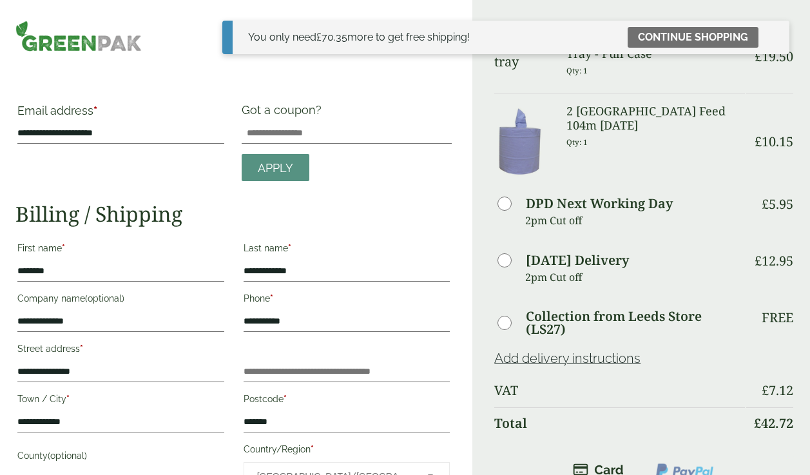 This screenshot has height=475, width=810. I want to click on label: Company name, so click(120, 300).